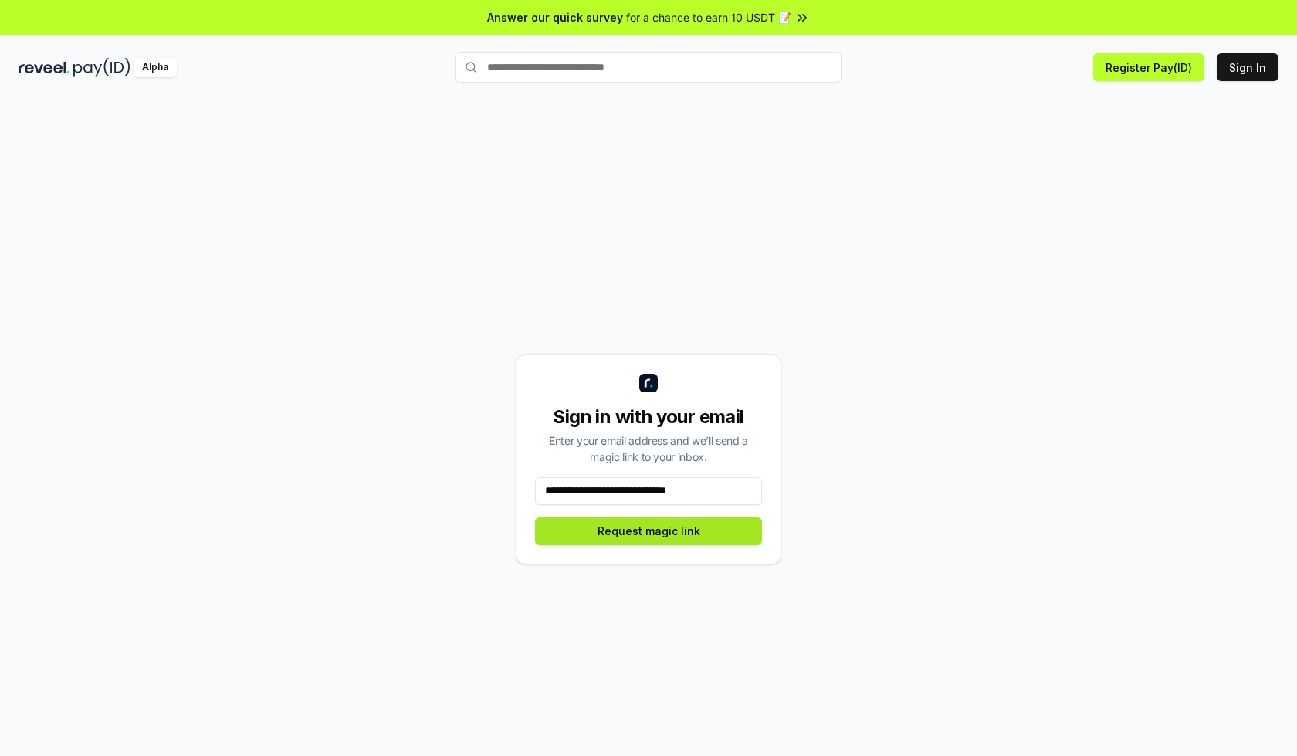 The image size is (1297, 756). I want to click on img: logo_small, so click(648, 383).